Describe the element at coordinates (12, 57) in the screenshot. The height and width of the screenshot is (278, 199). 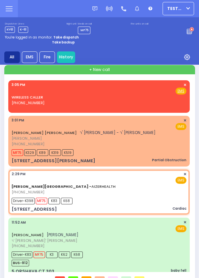
I see `div: All` at that location.